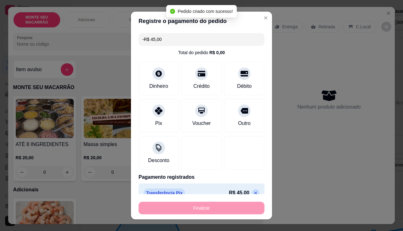 This screenshot has height=231, width=403. What do you see at coordinates (159, 123) in the screenshot?
I see `div: Pix` at bounding box center [159, 123].